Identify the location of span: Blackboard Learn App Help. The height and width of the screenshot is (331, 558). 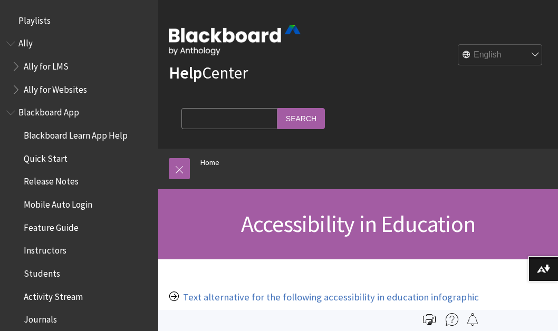
(75, 133).